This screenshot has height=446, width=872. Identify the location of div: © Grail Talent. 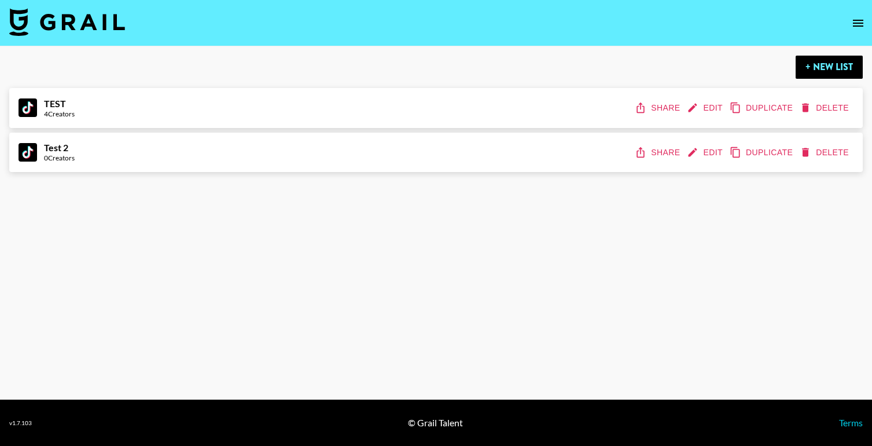
(435, 422).